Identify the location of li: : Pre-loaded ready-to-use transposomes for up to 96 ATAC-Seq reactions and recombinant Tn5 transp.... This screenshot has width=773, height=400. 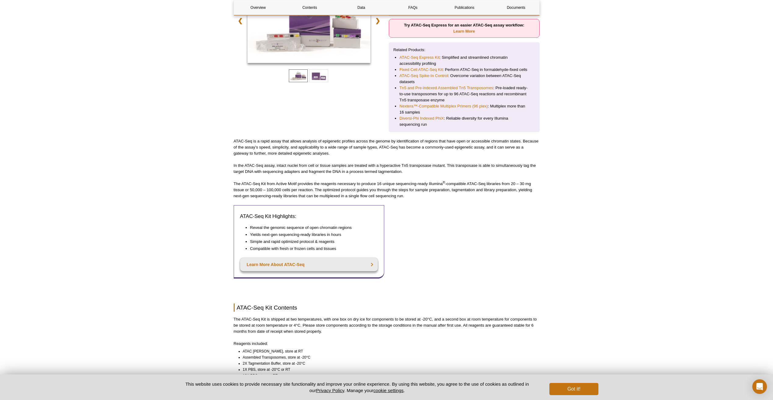
(464, 94).